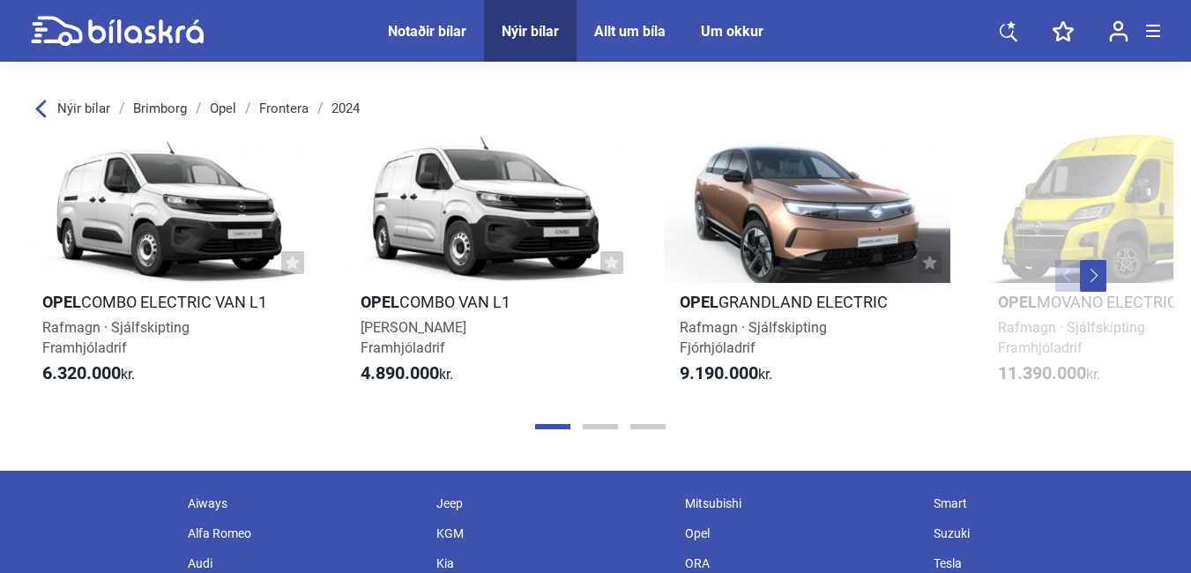  I want to click on button: Next, so click(1093, 276).